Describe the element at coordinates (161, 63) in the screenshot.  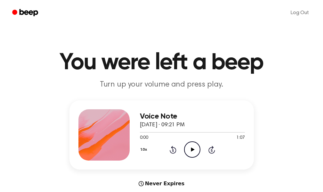
I see `h1: You were left a beep` at that location.